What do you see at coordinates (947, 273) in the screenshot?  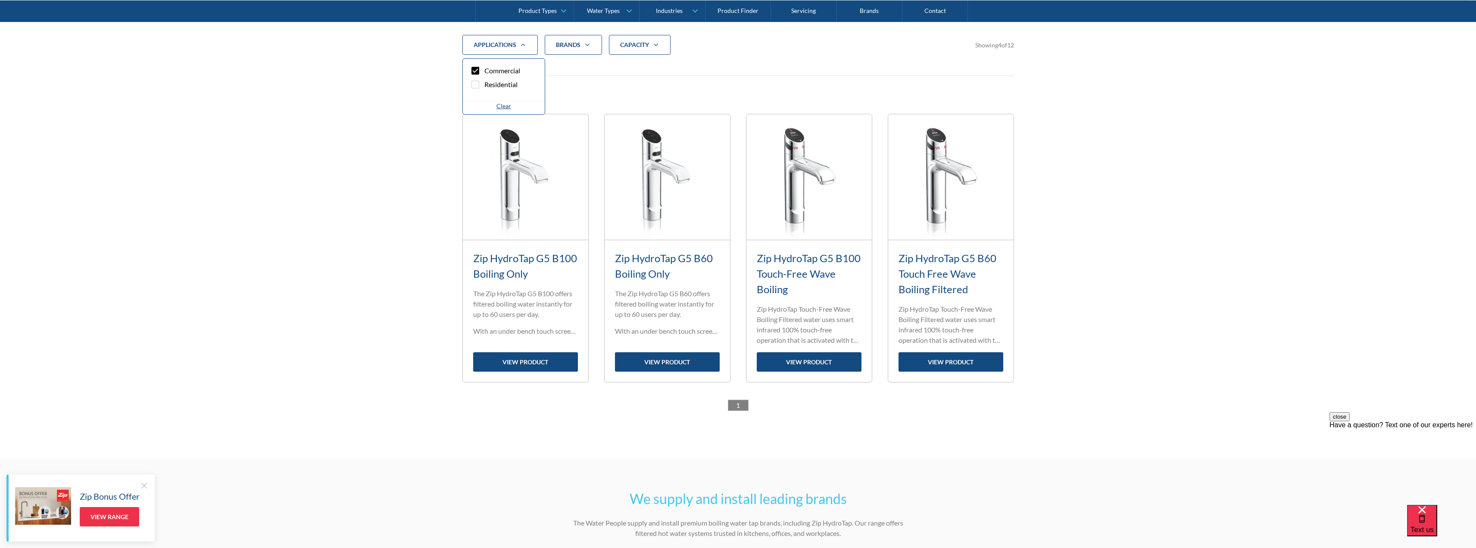 I see `a: Zip HydroTap G5 B60 Touch Free Wave Boiling Filtered` at bounding box center [947, 273].